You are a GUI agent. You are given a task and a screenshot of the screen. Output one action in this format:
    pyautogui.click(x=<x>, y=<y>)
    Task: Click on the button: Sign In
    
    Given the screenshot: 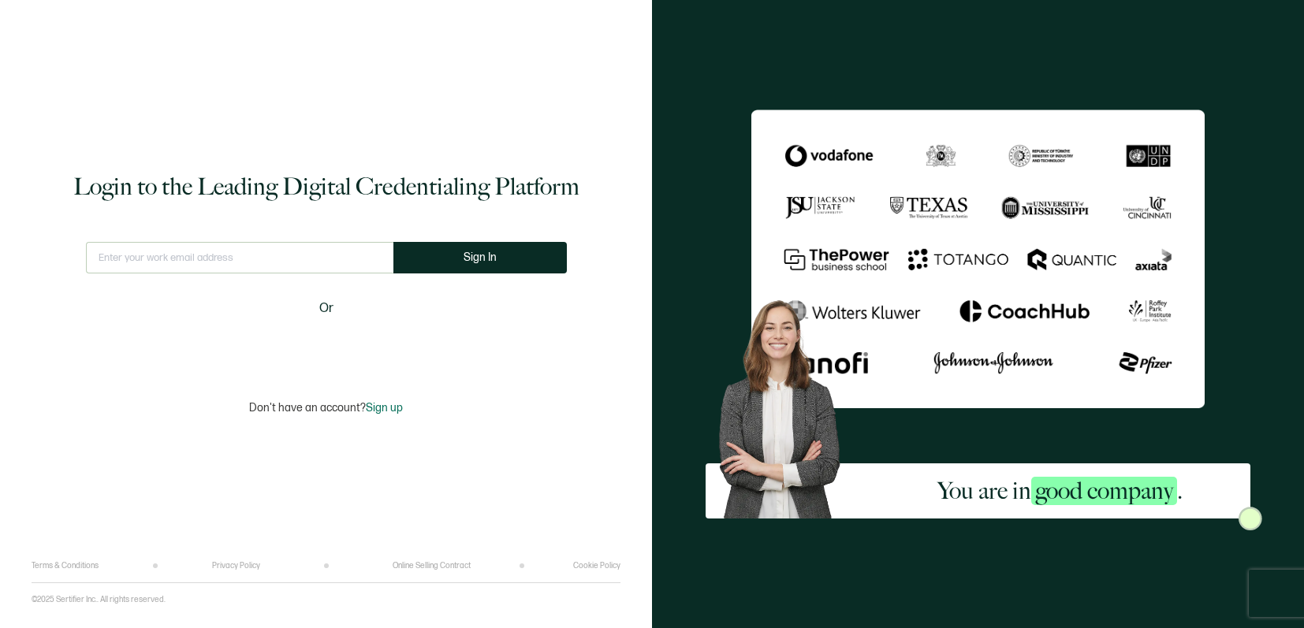 What is the action you would take?
    pyautogui.click(x=480, y=258)
    